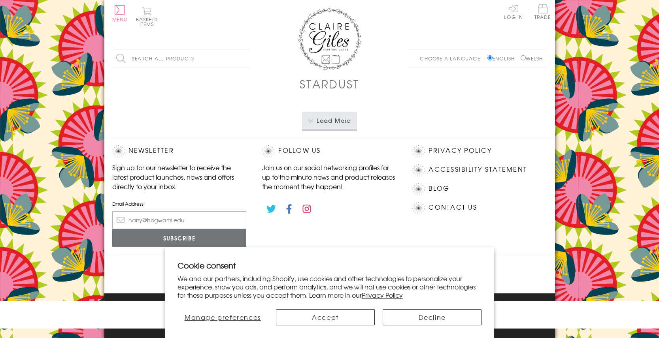 The image size is (659, 338). I want to click on label: English, so click(503, 59).